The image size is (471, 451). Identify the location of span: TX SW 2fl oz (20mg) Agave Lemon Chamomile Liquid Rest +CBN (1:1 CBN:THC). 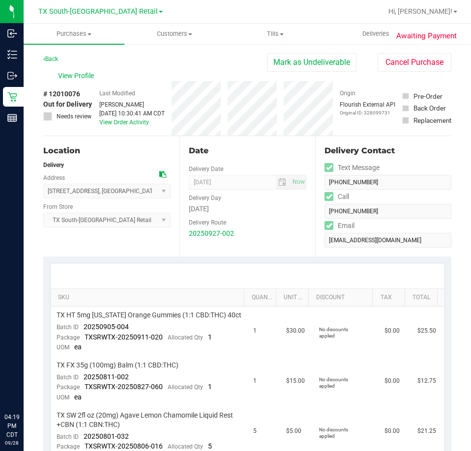
(149, 420).